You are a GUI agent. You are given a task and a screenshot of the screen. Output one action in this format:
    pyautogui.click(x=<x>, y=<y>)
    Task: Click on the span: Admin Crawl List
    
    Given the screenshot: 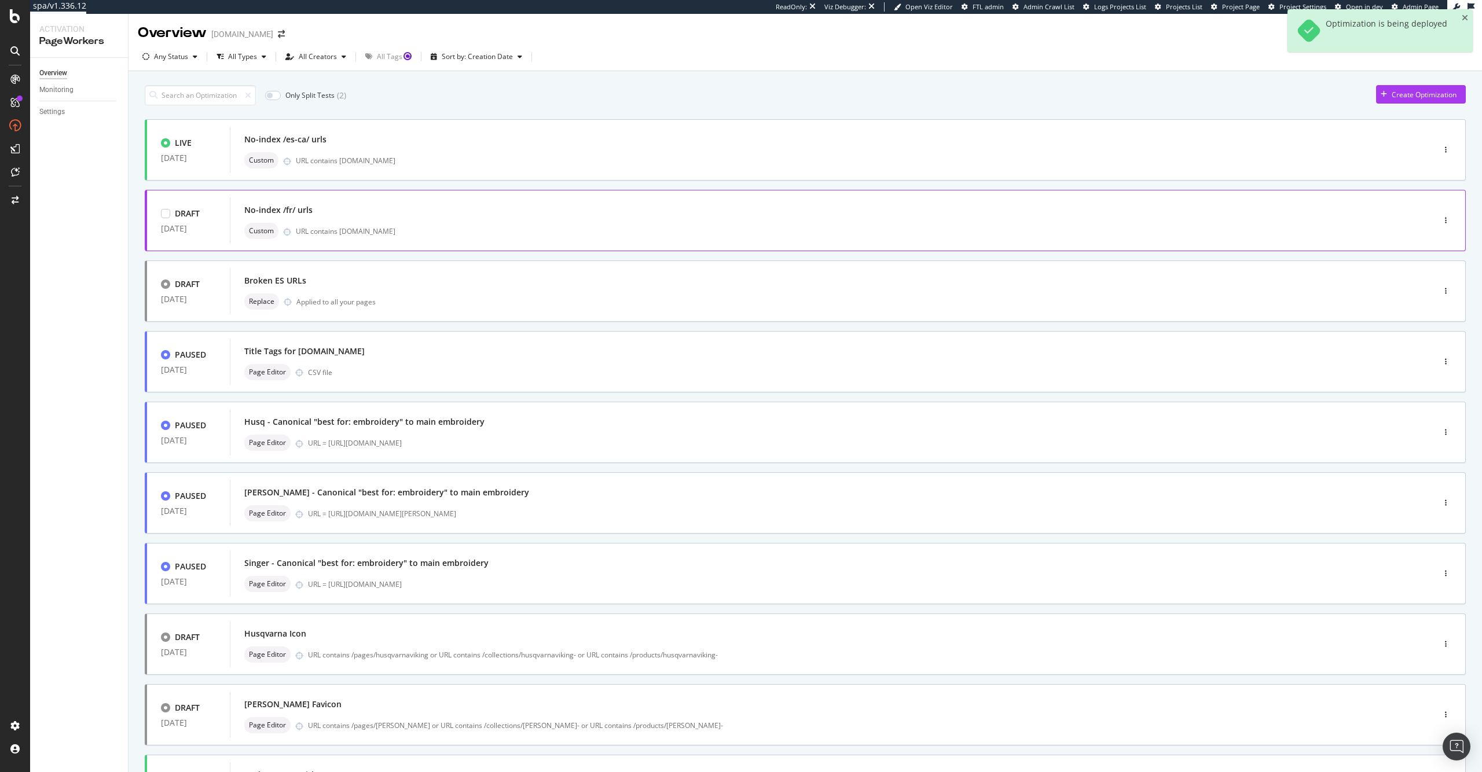 What is the action you would take?
    pyautogui.click(x=1049, y=6)
    